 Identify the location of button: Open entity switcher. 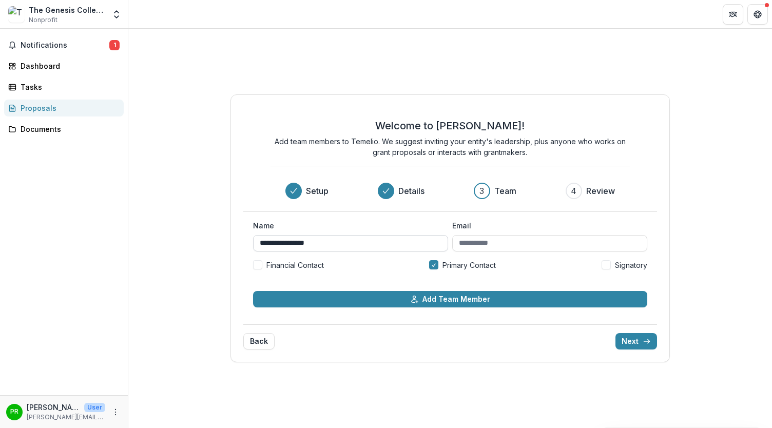
(117, 14).